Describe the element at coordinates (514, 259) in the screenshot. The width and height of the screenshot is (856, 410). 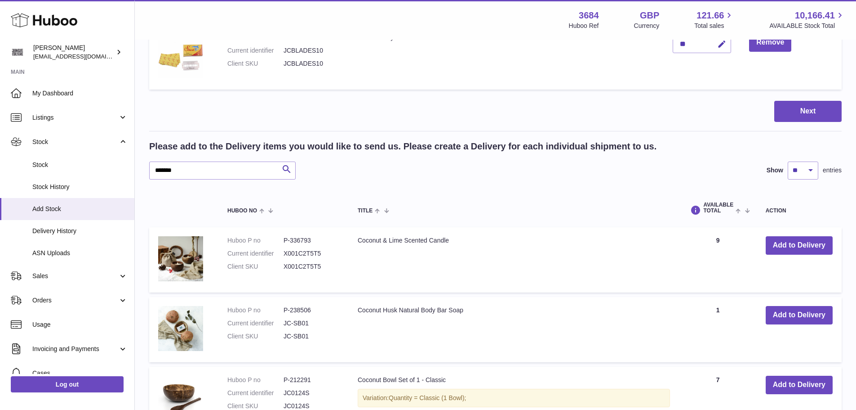
I see `td: Coconut & Lime Scented Candle` at that location.